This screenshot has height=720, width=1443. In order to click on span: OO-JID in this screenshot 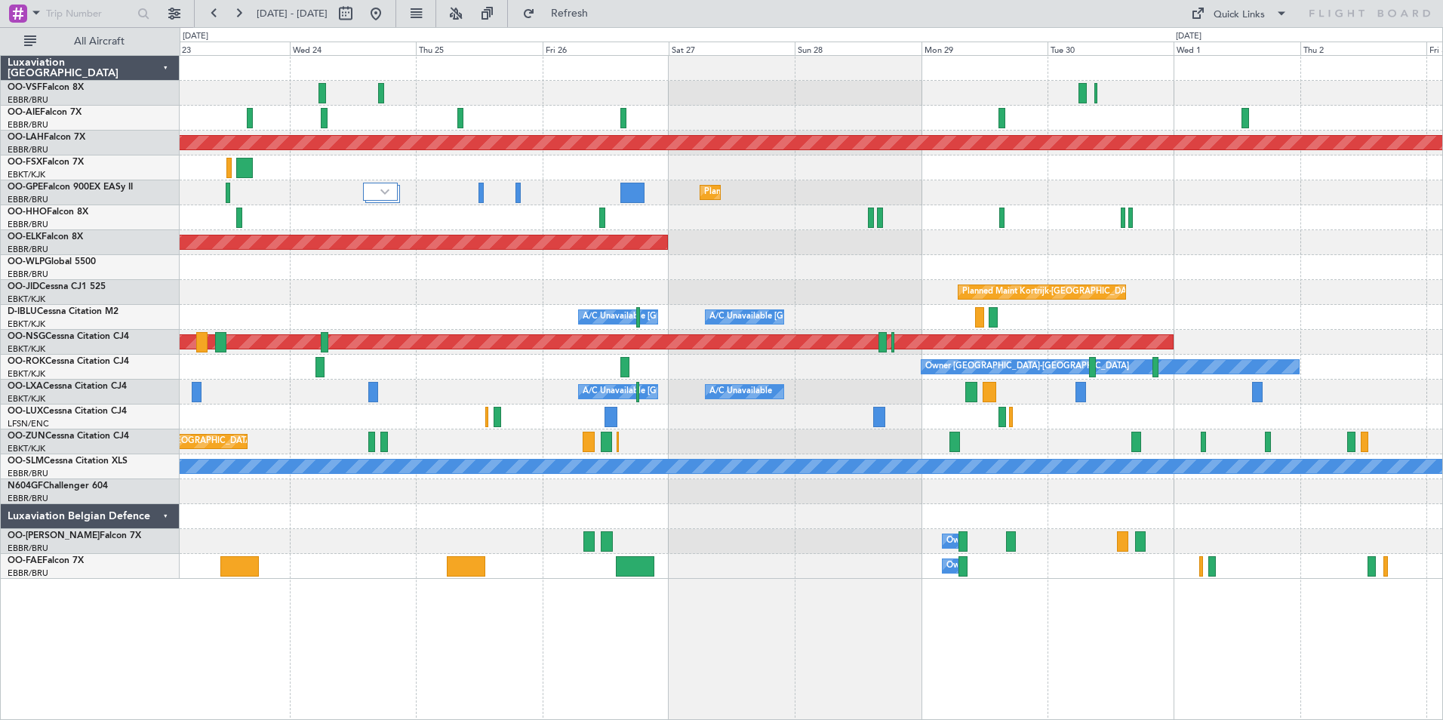, I will do `click(23, 287)`.